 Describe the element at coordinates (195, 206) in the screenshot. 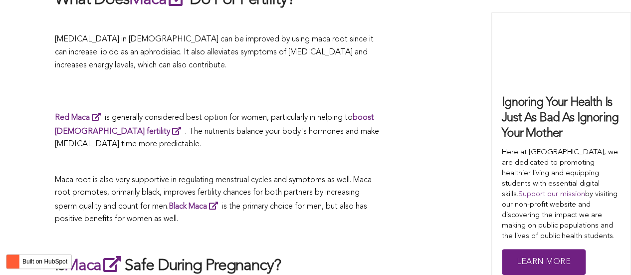

I see `a: Black Maca` at that location.